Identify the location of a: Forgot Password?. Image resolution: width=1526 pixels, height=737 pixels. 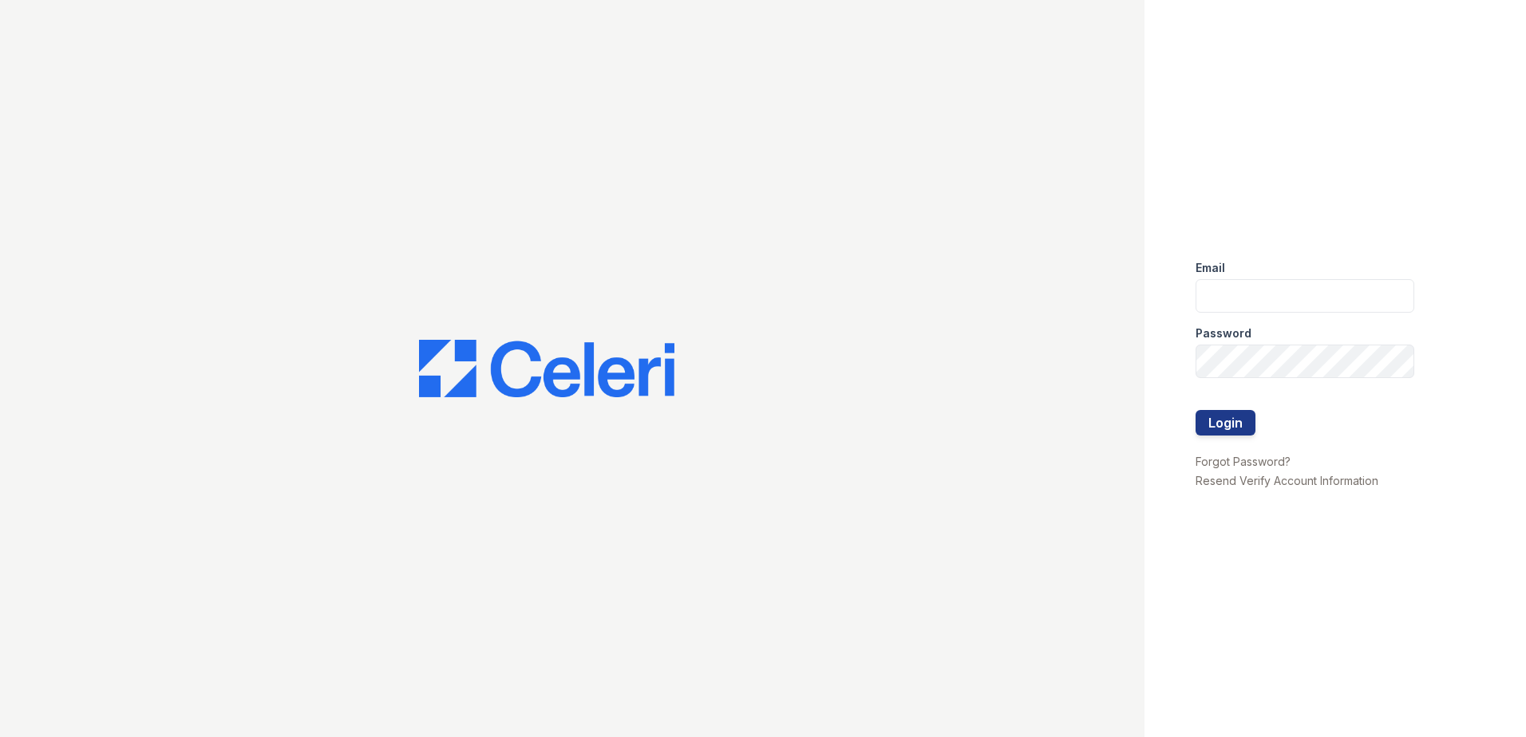
(1242, 461).